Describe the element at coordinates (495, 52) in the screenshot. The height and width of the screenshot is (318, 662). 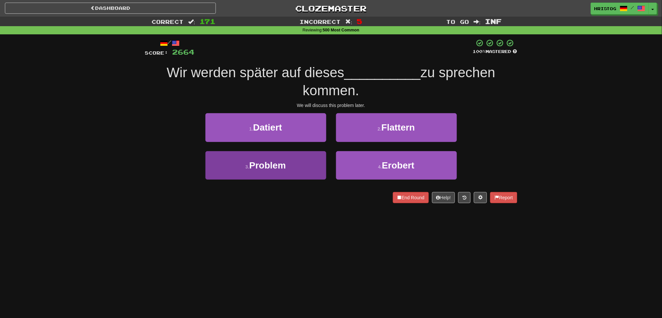
I see `div: Mastered` at that location.